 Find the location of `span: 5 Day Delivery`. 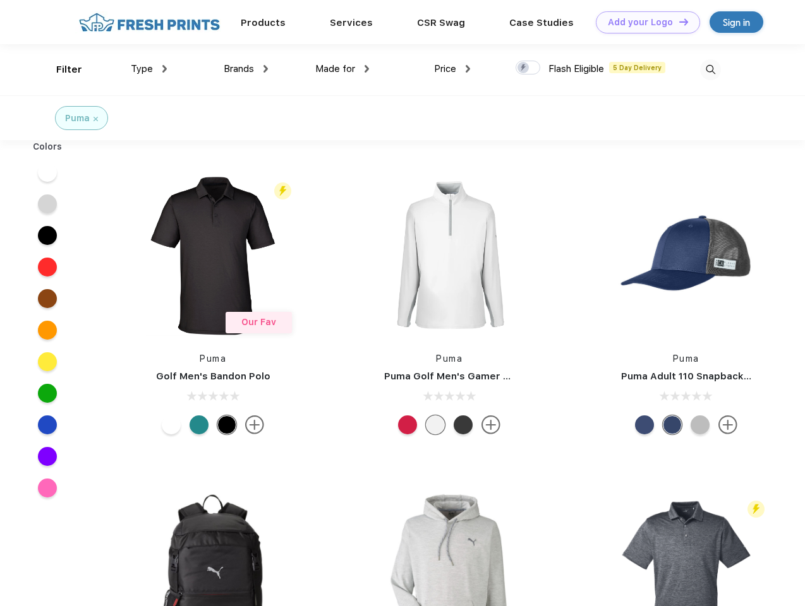

span: 5 Day Delivery is located at coordinates (637, 68).